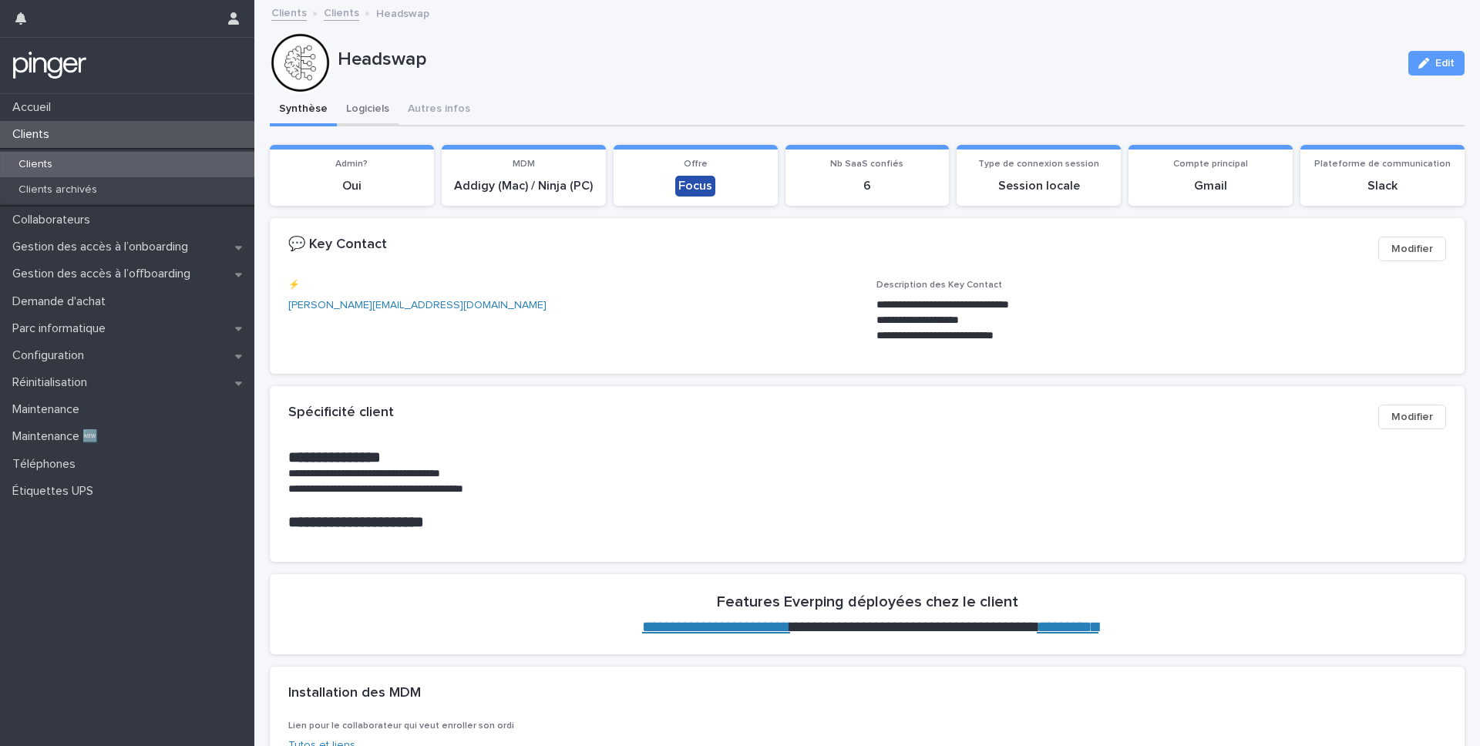 The image size is (1480, 746). What do you see at coordinates (58, 190) in the screenshot?
I see `p: Clients archivés` at bounding box center [58, 190].